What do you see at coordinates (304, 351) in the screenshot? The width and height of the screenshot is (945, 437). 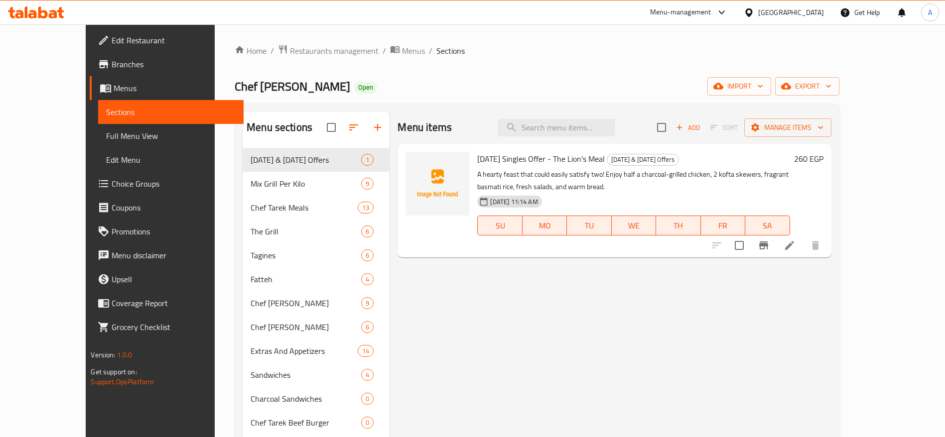 I see `span: Extras And Appetizers` at bounding box center [304, 351].